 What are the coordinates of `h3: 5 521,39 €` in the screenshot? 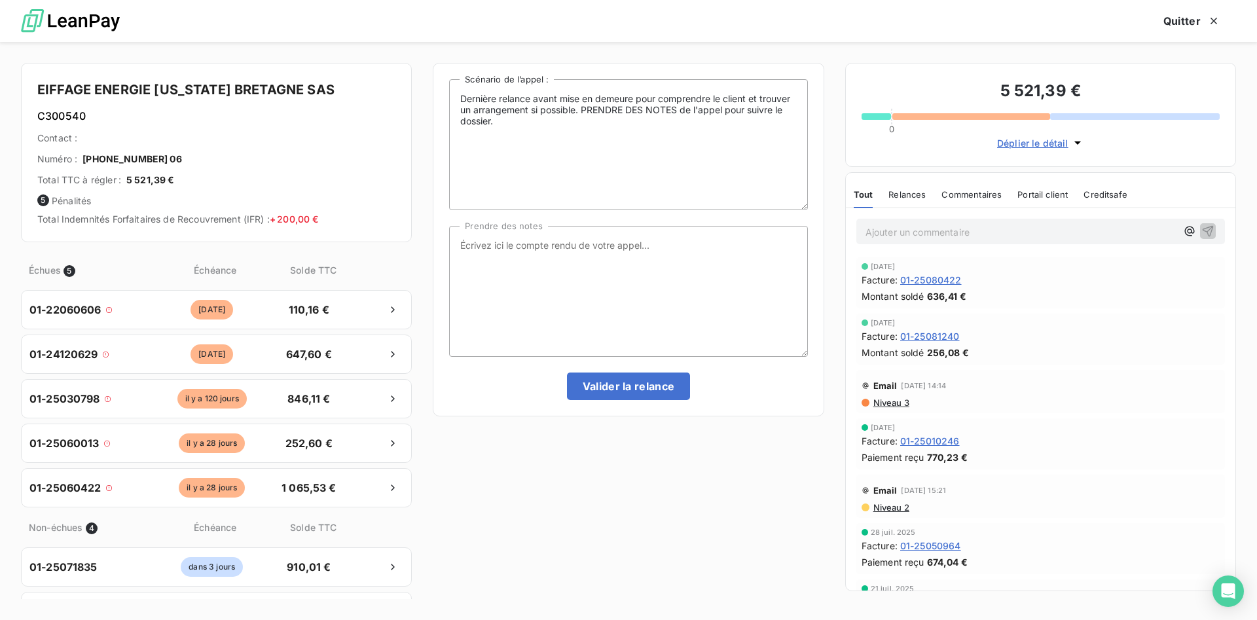 It's located at (1041, 92).